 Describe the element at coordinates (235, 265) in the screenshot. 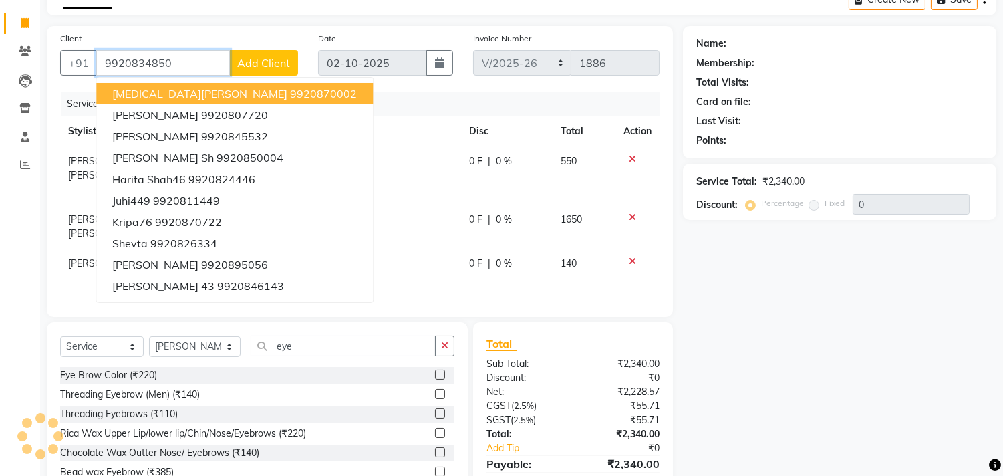

I see `ngb-highlight: 9920895056` at that location.